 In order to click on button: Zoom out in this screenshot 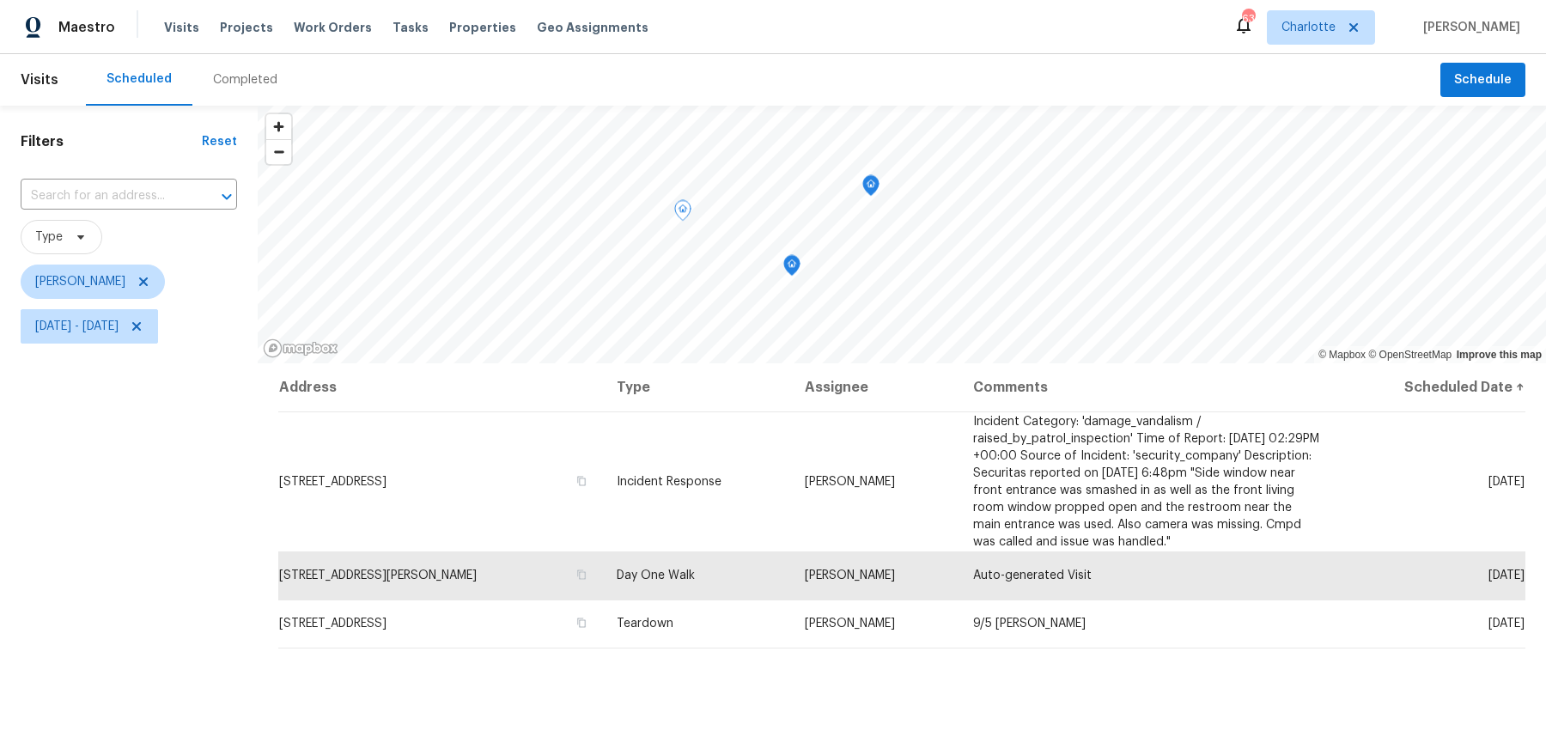, I will do `click(278, 151)`.